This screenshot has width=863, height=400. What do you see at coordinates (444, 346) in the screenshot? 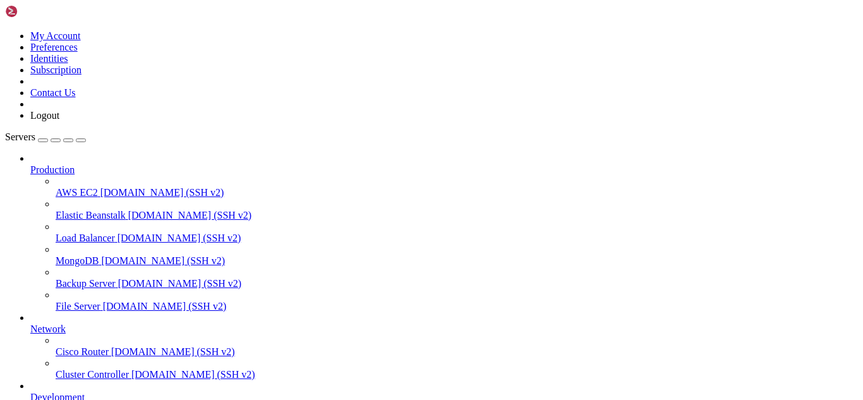
I see `li: Network` at bounding box center [444, 346].